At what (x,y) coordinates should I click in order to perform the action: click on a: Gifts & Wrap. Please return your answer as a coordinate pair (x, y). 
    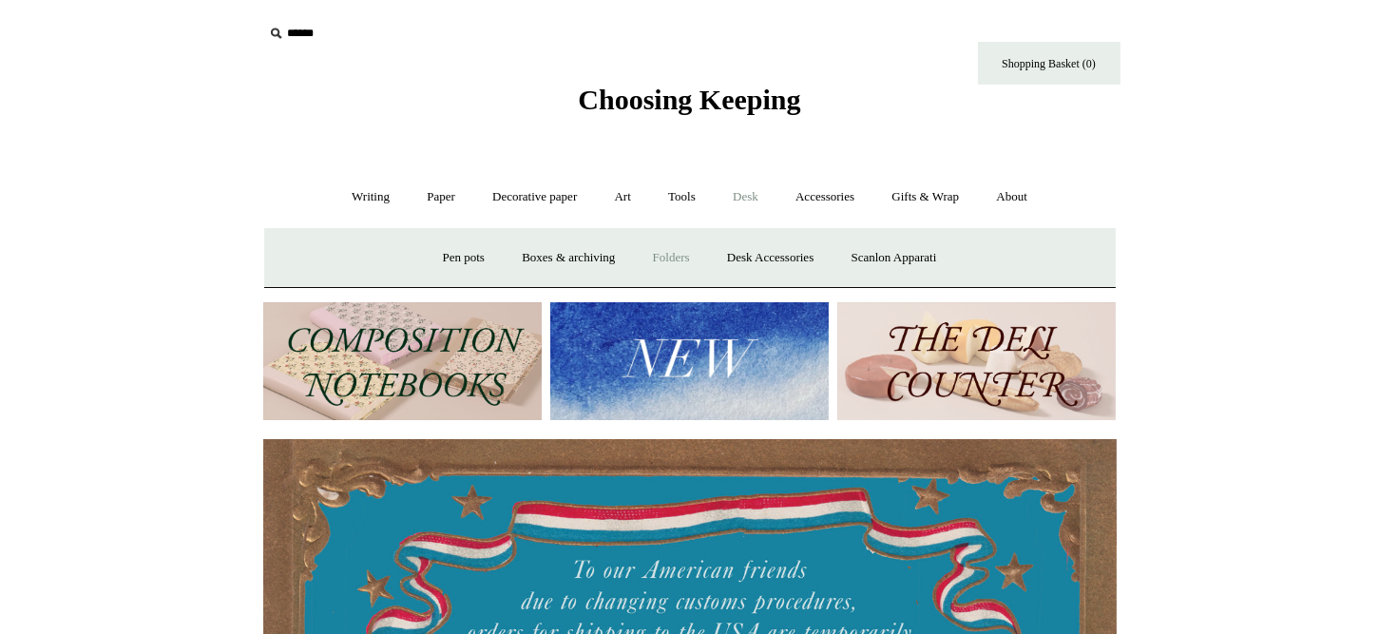
    Looking at the image, I should click on (925, 197).